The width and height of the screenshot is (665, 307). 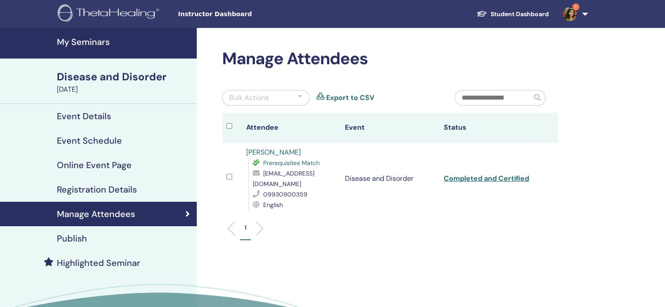 I want to click on h4: My Seminars, so click(x=124, y=42).